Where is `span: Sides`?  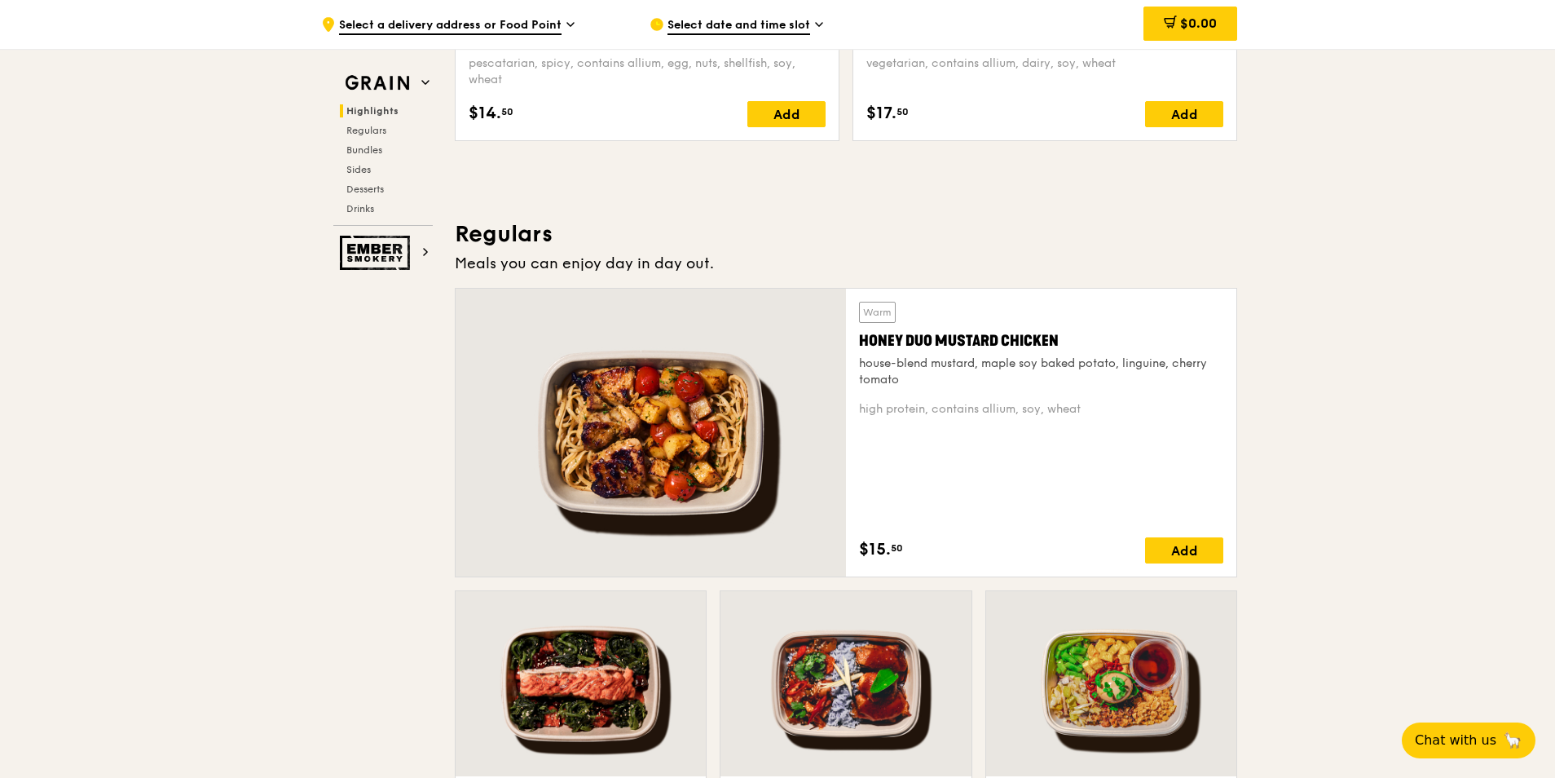 span: Sides is located at coordinates (359, 170).